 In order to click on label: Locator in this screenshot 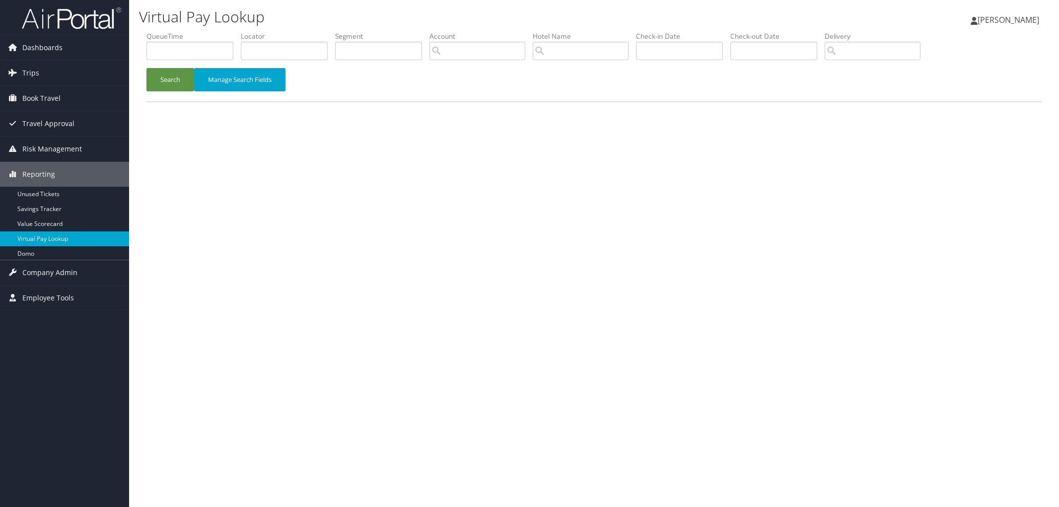, I will do `click(288, 36)`.